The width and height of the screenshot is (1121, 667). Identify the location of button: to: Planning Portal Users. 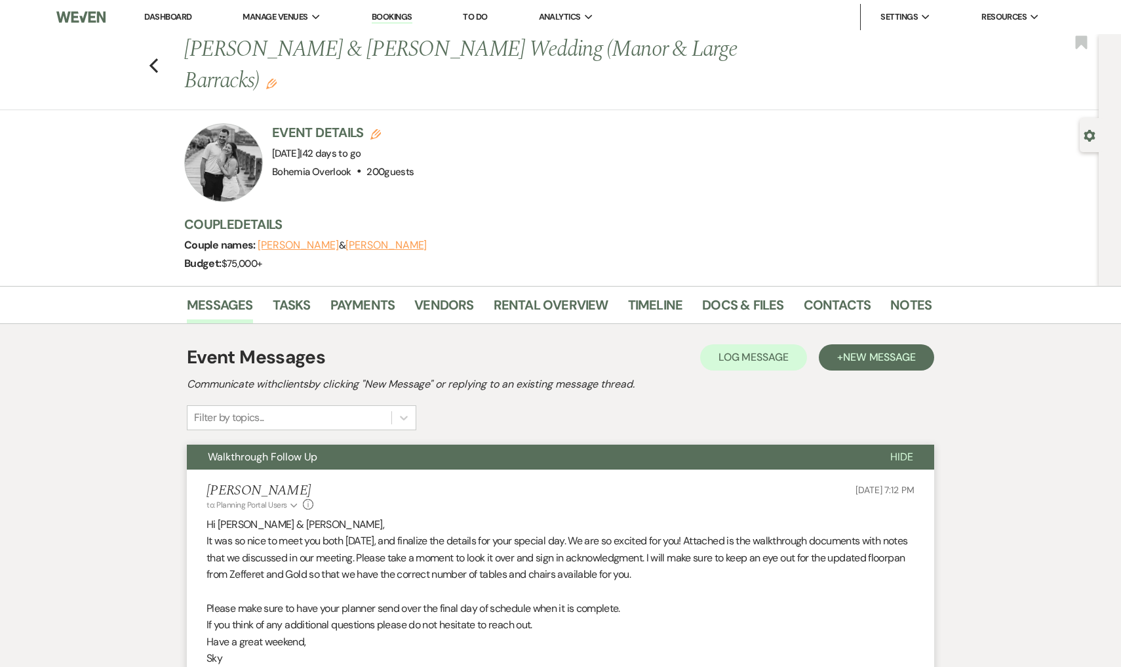
(253, 505).